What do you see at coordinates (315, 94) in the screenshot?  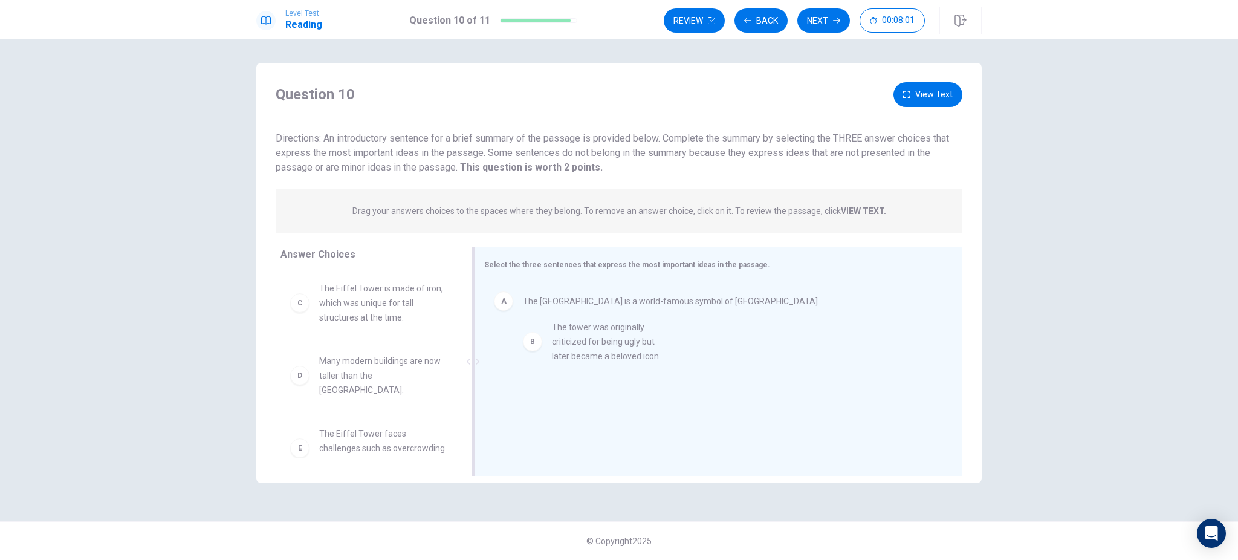 I see `h4: Question 10` at bounding box center [315, 94].